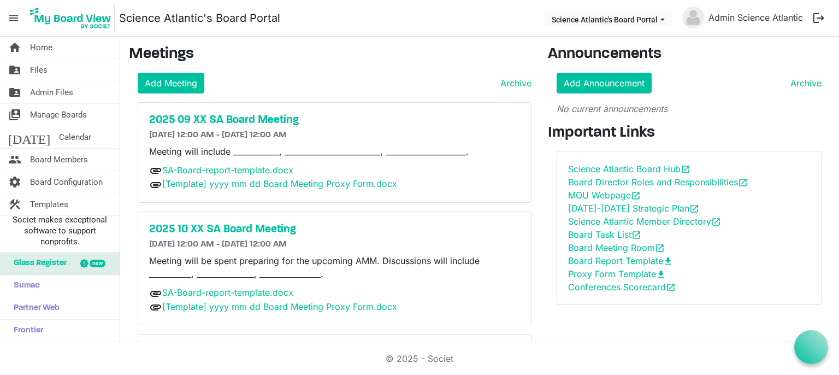 This screenshot has width=839, height=375. Describe the element at coordinates (334, 267) in the screenshot. I see `p: Meeting will be spent preparing for the upcoming AMM. Discussions will include ___________, _____...` at that location.